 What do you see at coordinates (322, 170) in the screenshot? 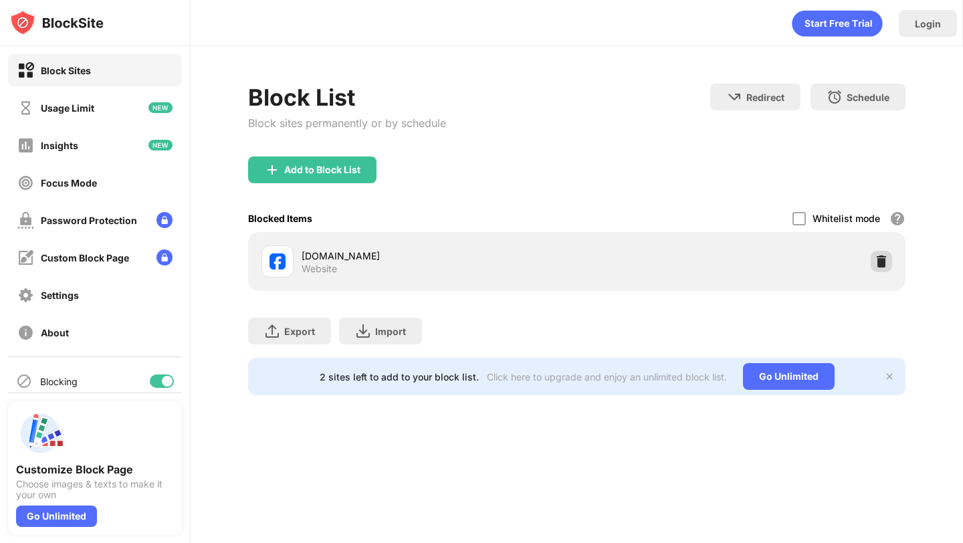
I see `div: Add to Block List` at bounding box center [322, 170].